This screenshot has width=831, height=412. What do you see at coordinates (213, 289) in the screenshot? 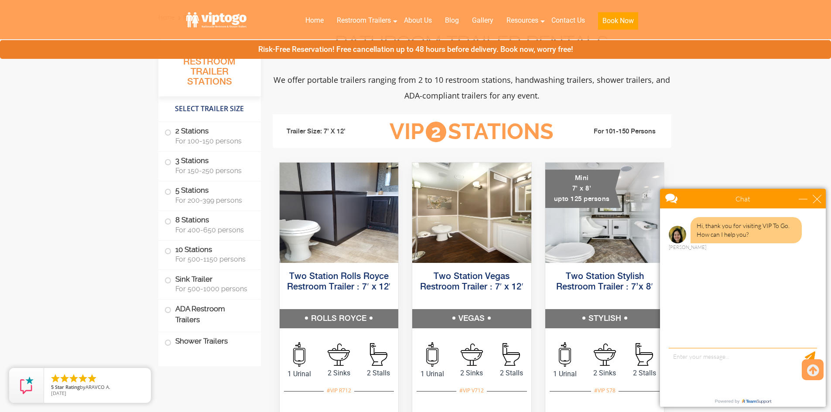
I see `span: For 500-1000 persons` at bounding box center [213, 289].